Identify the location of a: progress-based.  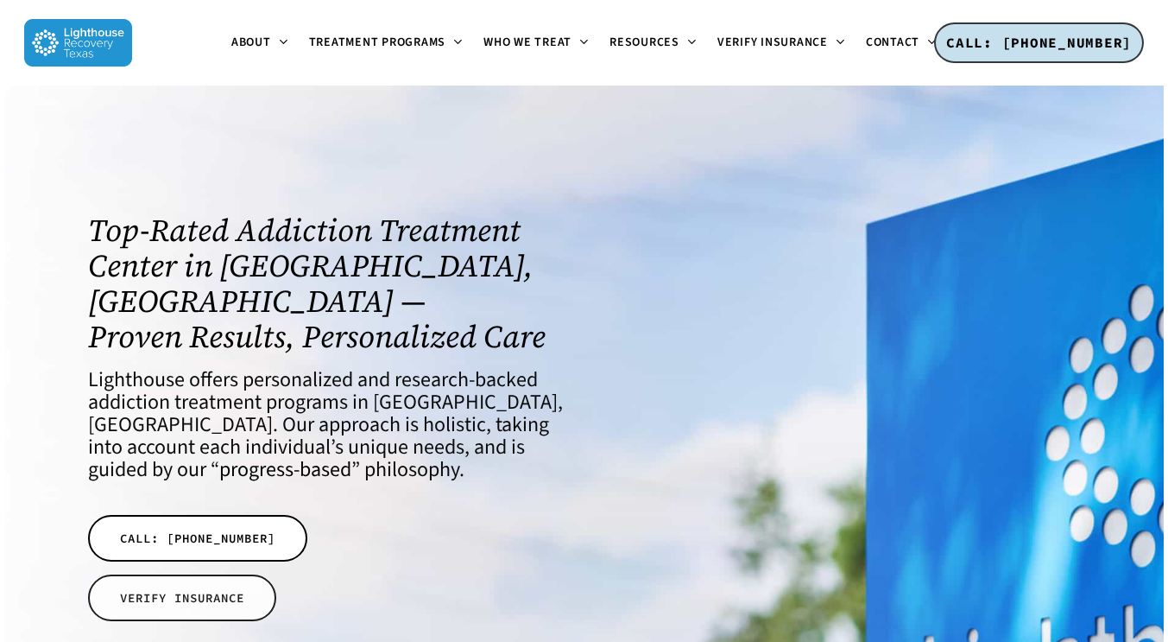
(285, 469).